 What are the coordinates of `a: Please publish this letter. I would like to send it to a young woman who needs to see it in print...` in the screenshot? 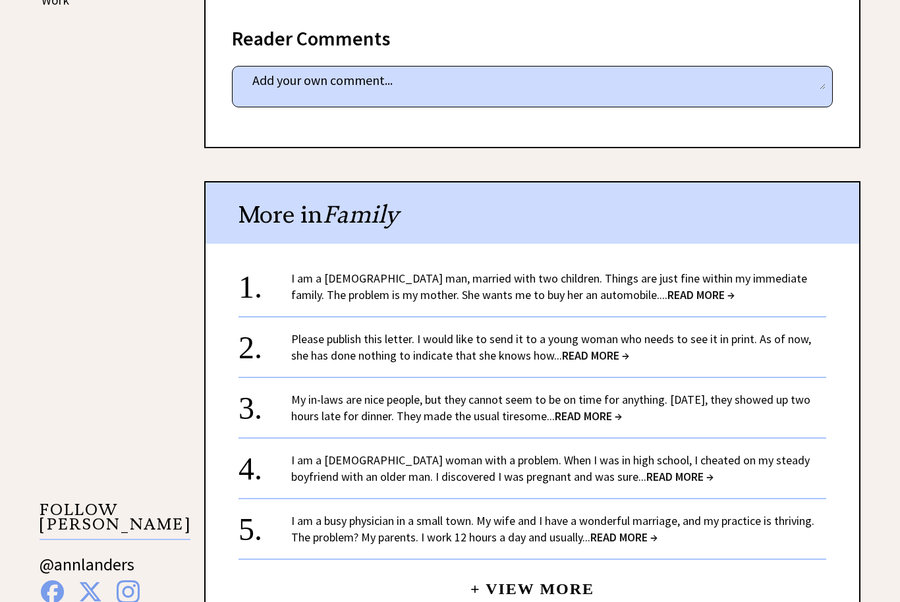 It's located at (551, 347).